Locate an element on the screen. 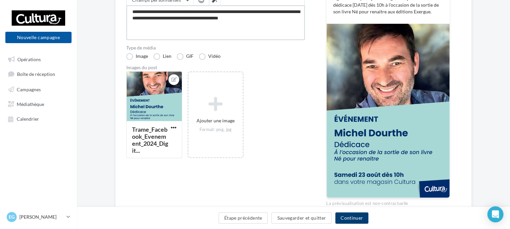 This screenshot has width=510, height=229. span: Médiathèque is located at coordinates (30, 104).